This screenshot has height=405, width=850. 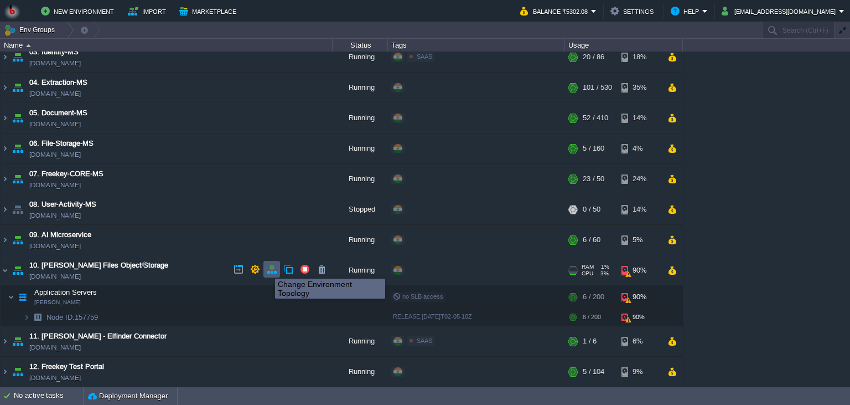 I want to click on img: Bitss Techniques, so click(x=12, y=11).